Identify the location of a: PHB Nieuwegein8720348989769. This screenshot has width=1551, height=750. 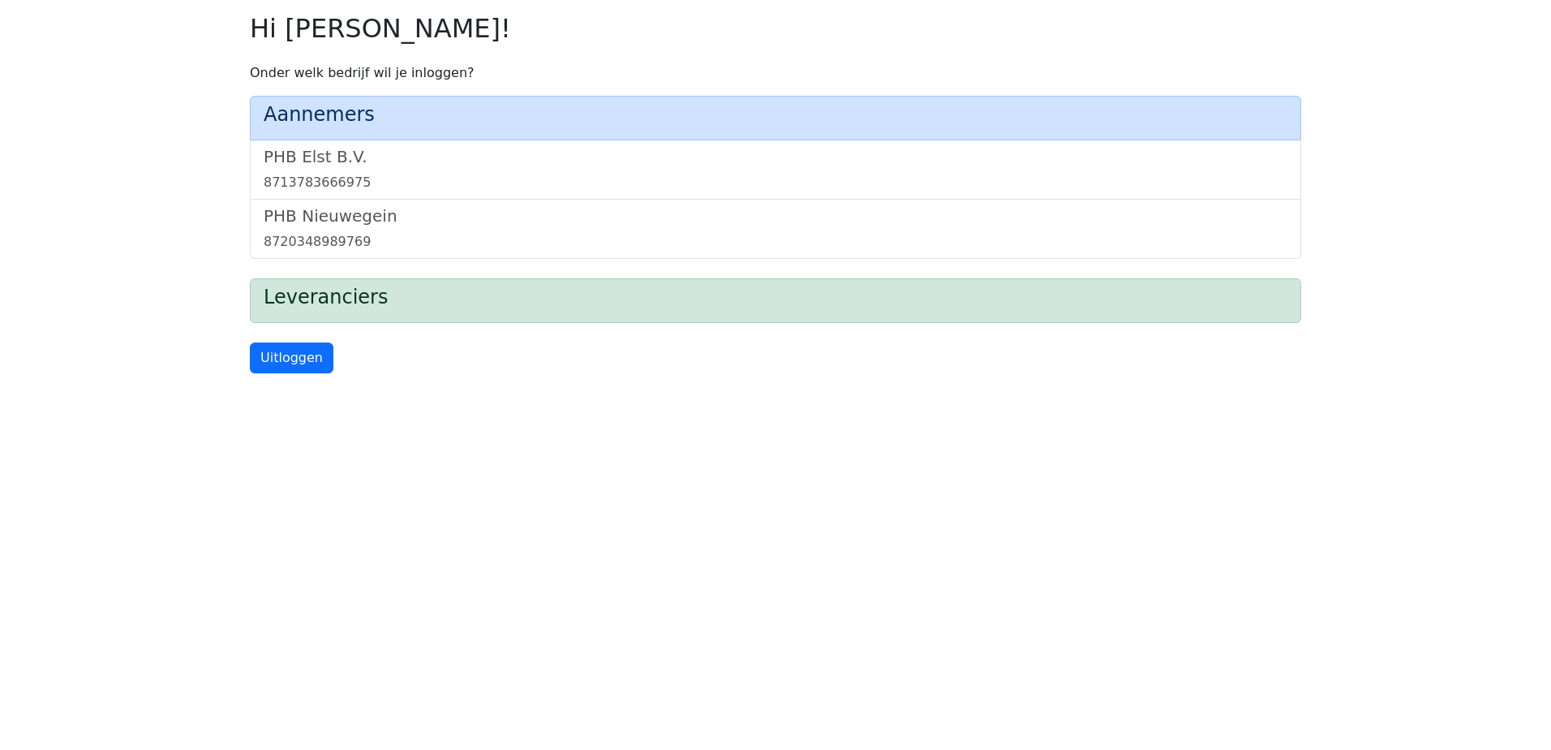
(776, 229).